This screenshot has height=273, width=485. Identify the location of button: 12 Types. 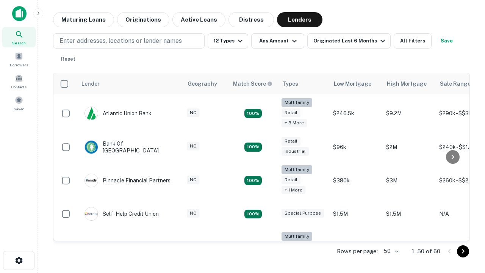
(228, 41).